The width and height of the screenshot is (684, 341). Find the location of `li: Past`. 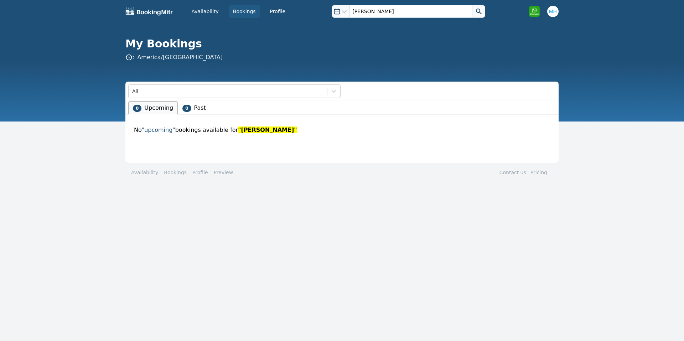

li: Past is located at coordinates (194, 108).